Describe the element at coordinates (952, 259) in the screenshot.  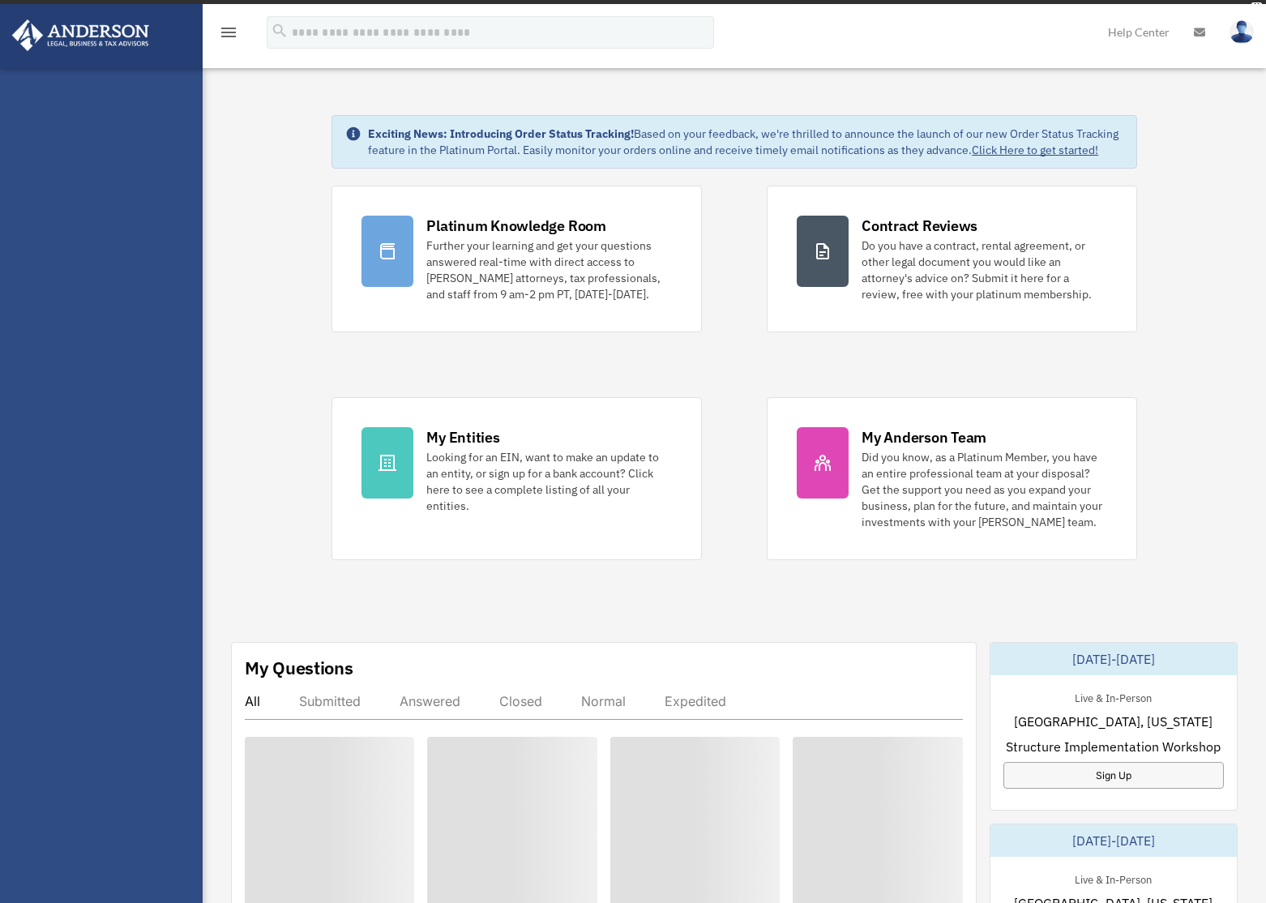
I see `a: Contract Reviews Do you have a contract, rental agreement, or other legal document you would like...` at that location.